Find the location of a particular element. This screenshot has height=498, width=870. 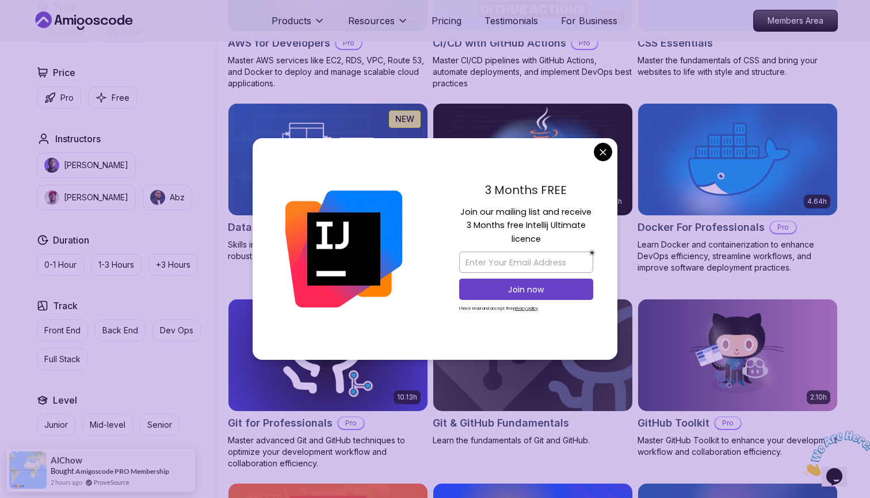

p: +3 Hours is located at coordinates (173, 265).